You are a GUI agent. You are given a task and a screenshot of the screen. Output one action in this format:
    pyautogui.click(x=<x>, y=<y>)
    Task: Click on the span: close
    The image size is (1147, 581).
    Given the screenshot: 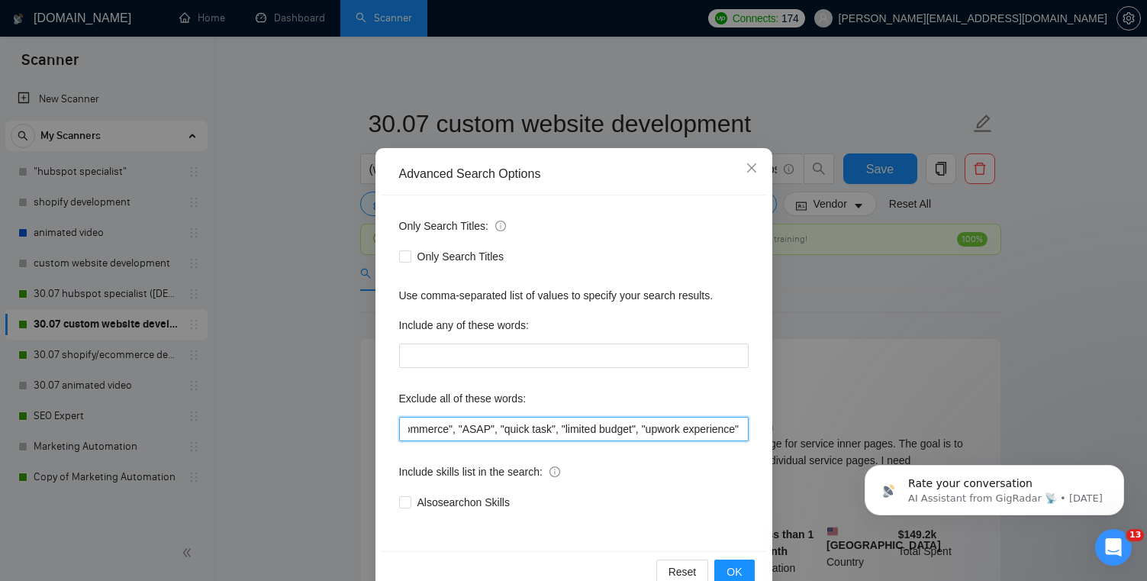 What is the action you would take?
    pyautogui.click(x=752, y=168)
    